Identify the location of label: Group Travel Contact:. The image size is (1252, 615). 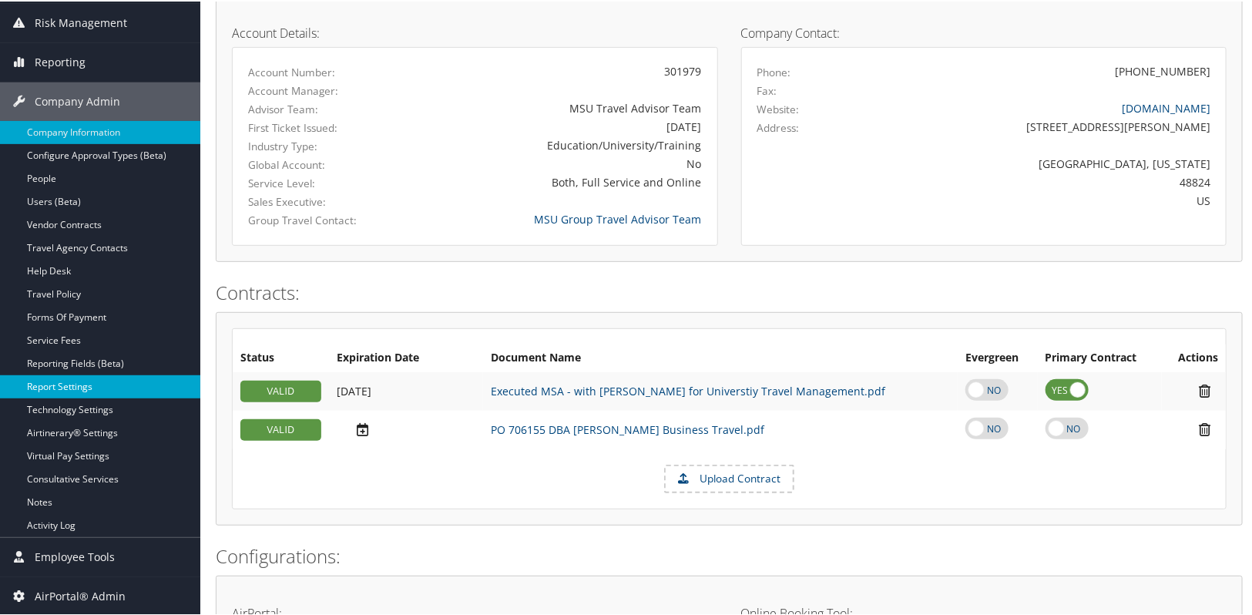
(316, 219).